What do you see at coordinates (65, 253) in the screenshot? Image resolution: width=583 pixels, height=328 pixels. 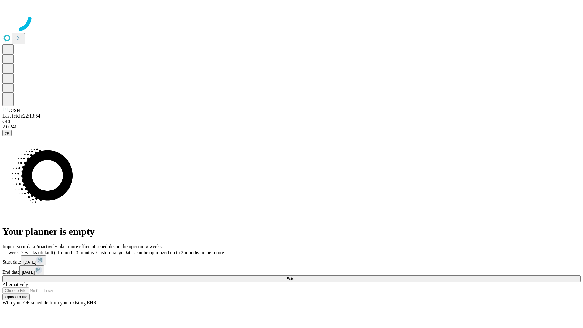 I see `span: 1 month` at bounding box center [65, 253].